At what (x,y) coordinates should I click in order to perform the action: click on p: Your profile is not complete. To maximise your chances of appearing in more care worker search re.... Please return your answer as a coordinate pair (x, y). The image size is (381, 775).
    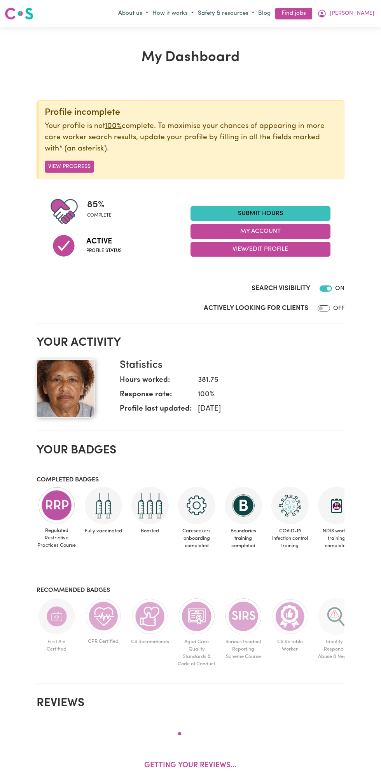
    Looking at the image, I should click on (191, 138).